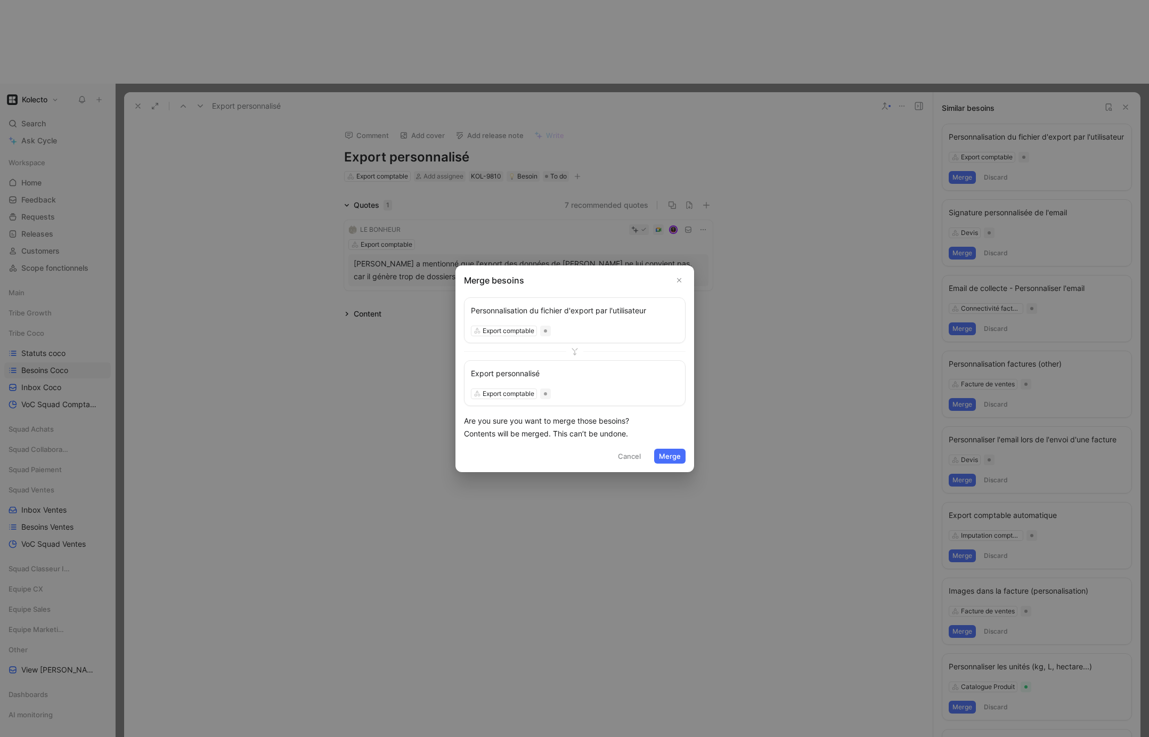  I want to click on div: Export personnalisé, so click(575, 374).